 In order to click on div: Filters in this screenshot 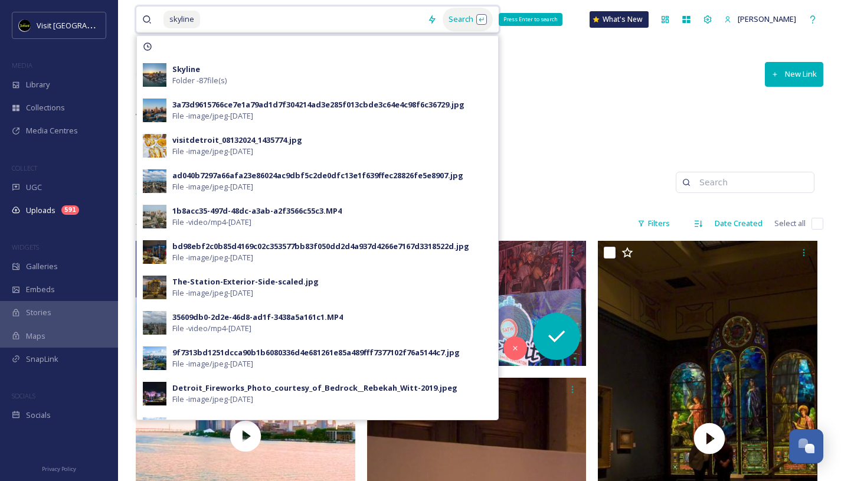, I will do `click(653, 223)`.